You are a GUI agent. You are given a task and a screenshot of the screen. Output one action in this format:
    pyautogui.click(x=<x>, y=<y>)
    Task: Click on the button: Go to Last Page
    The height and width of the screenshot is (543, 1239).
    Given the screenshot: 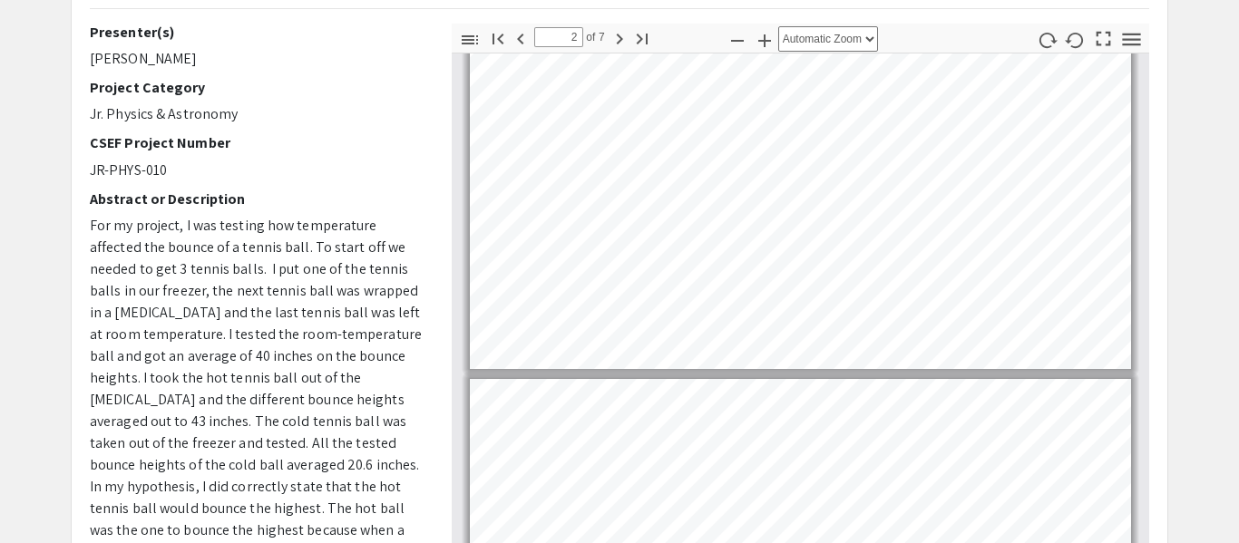 What is the action you would take?
    pyautogui.click(x=642, y=37)
    